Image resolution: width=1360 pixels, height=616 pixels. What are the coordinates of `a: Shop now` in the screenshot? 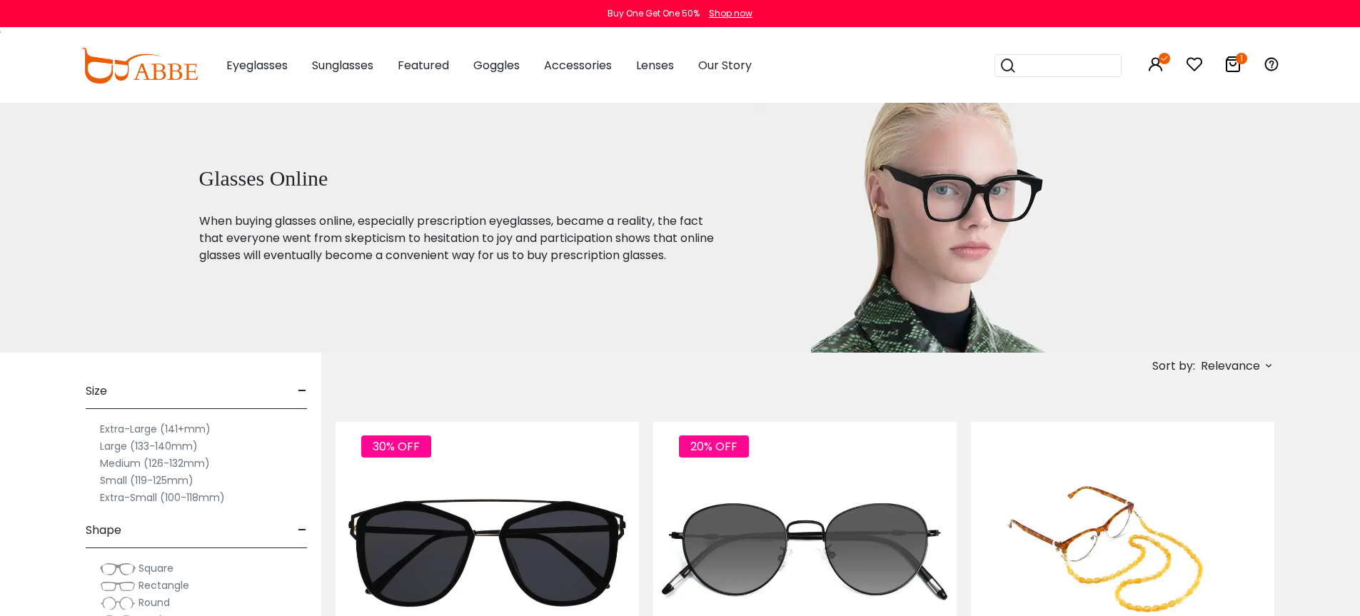 It's located at (727, 13).